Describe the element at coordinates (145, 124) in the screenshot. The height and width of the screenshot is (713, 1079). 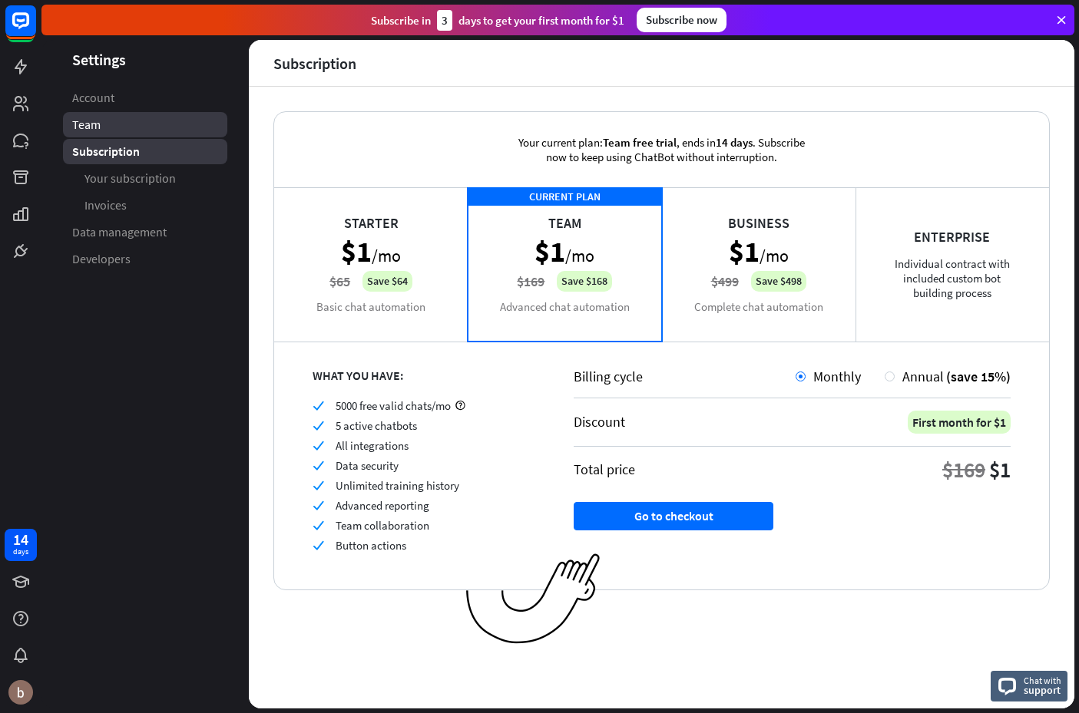
I see `a: Team` at that location.